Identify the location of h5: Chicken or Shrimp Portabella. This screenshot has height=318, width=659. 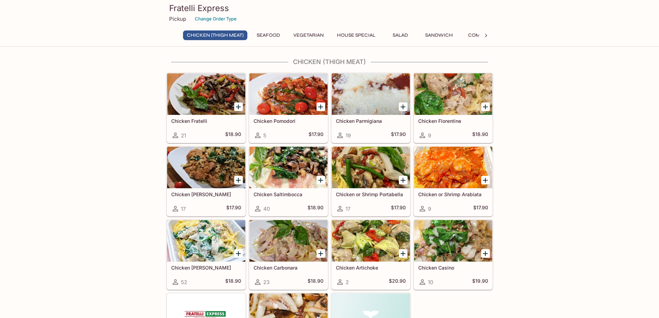
(371, 194).